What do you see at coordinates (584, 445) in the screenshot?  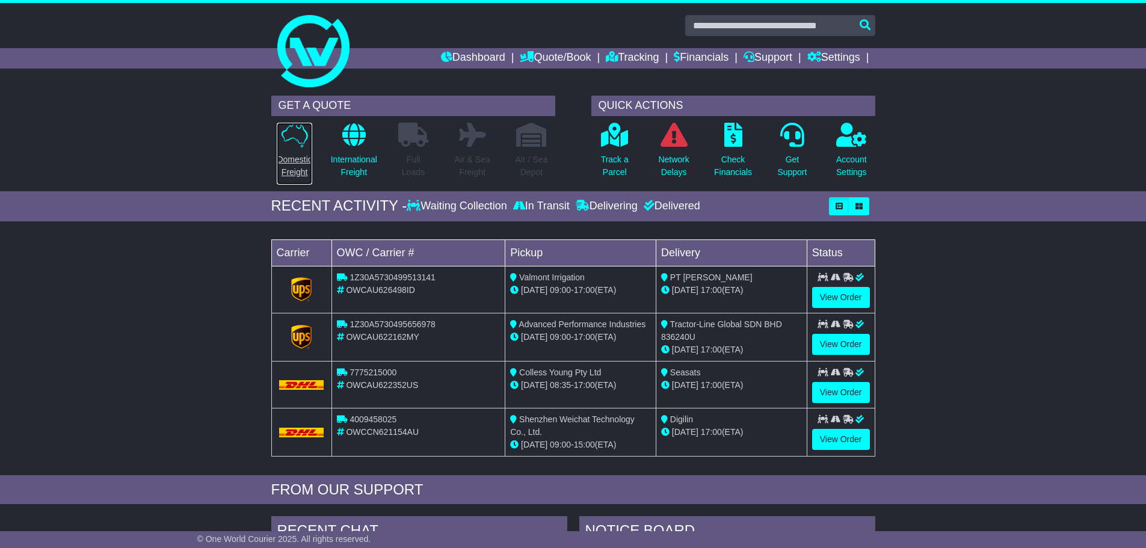 I see `span: 15:00` at bounding box center [584, 445].